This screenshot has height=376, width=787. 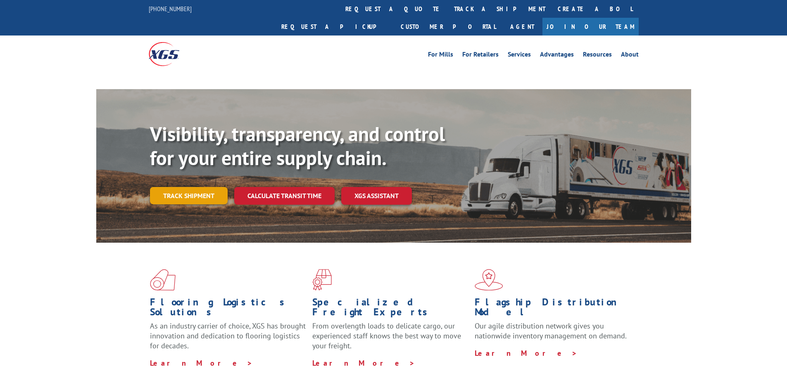 I want to click on b: Visibility, transparency, and control for your entire supply chain., so click(x=297, y=146).